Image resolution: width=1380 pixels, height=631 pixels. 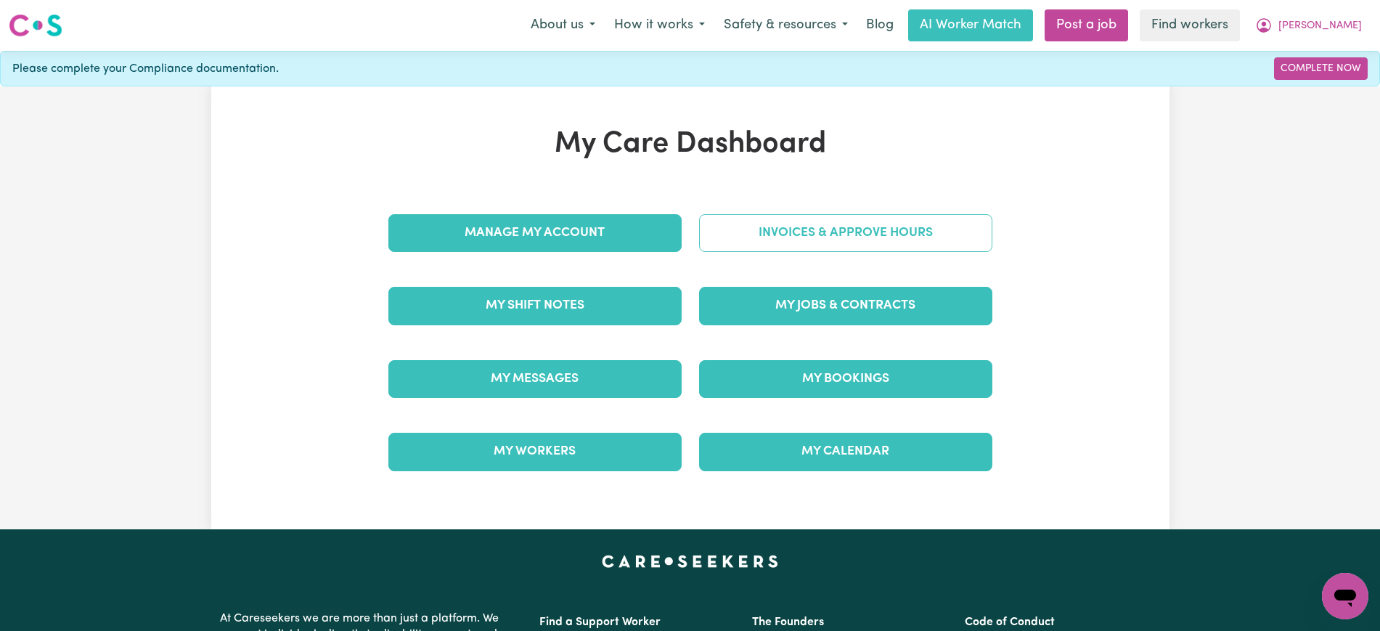 What do you see at coordinates (535, 233) in the screenshot?
I see `a: Manage My Account` at bounding box center [535, 233].